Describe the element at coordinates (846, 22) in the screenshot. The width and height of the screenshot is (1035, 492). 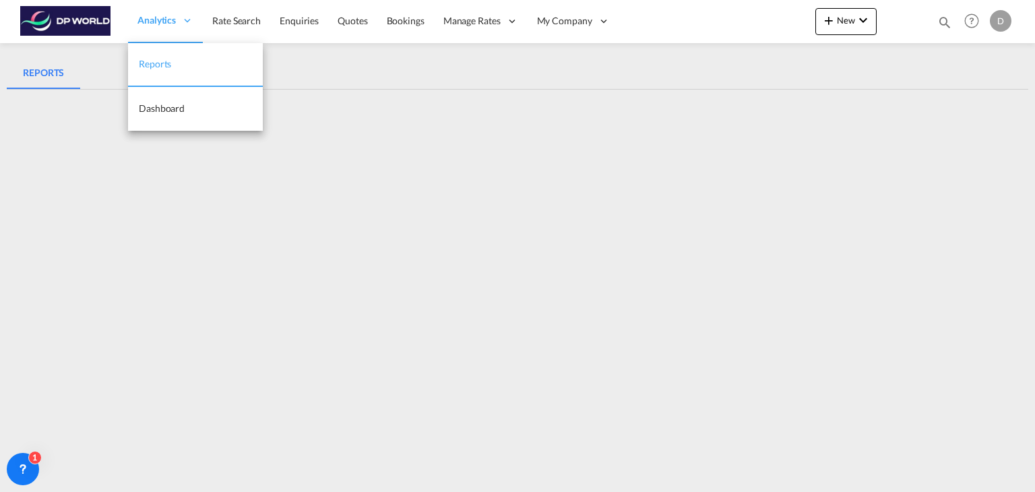
I see `button: icon-plus 400-fgNewicon-chevron-down` at that location.